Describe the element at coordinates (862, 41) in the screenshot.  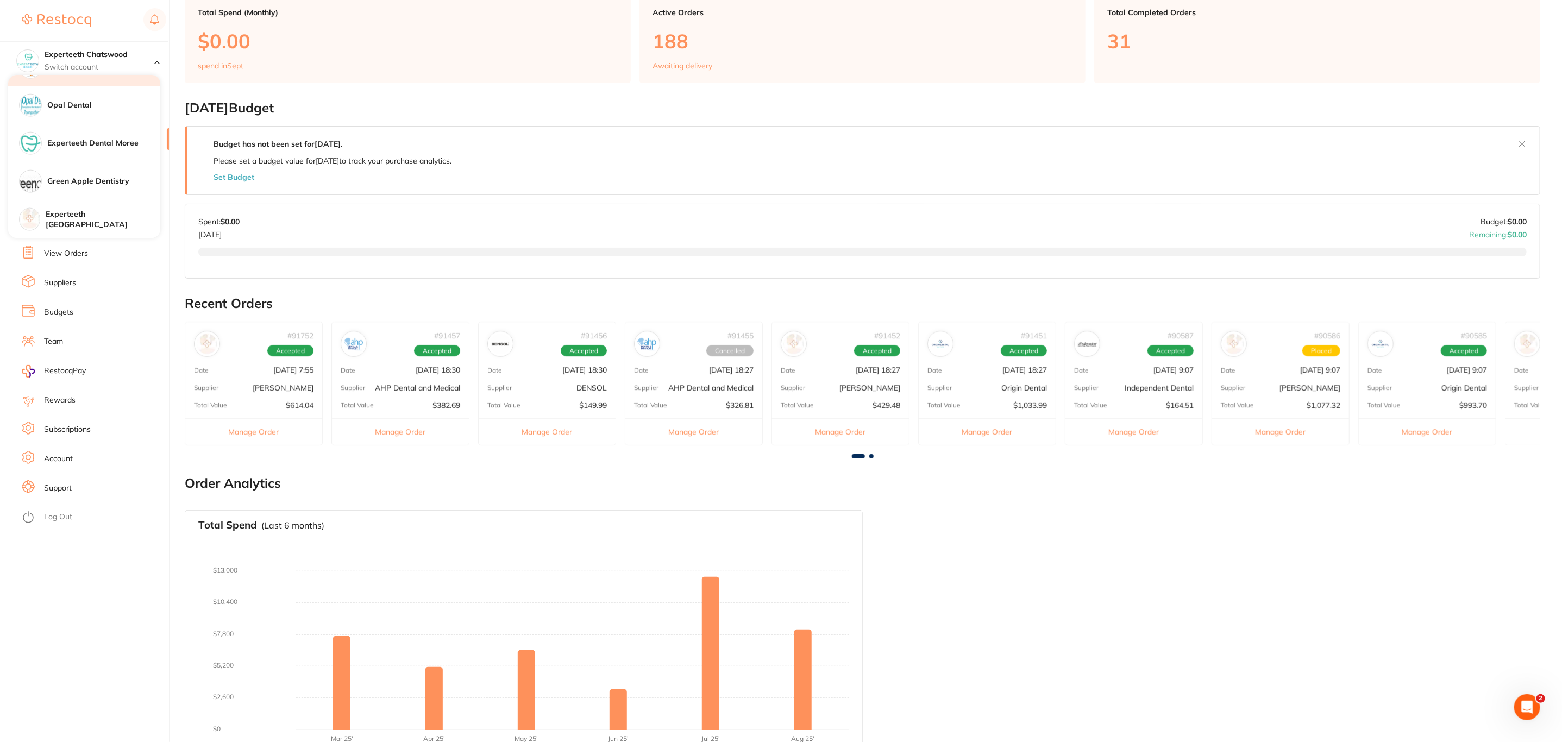
I see `p: 188` at that location.